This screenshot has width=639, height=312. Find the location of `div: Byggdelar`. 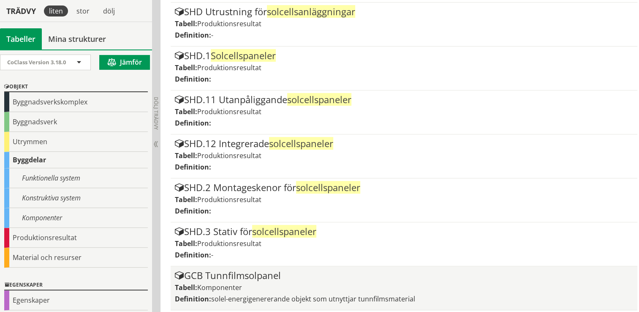

div: Byggdelar is located at coordinates (76, 160).